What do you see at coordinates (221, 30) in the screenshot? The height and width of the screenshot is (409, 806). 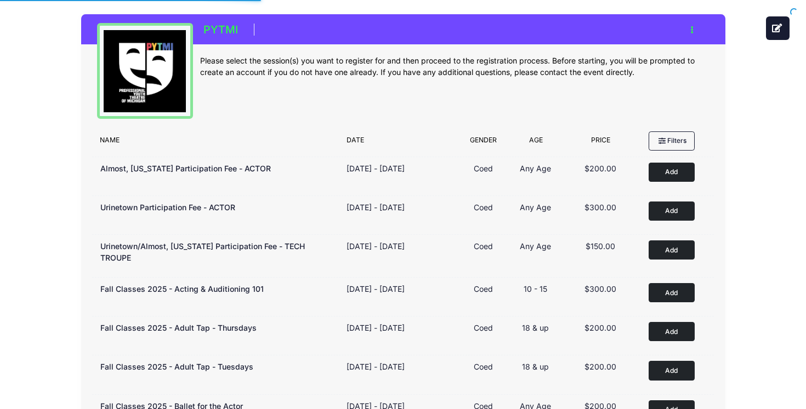 I see `h1: PYTMI` at bounding box center [221, 30].